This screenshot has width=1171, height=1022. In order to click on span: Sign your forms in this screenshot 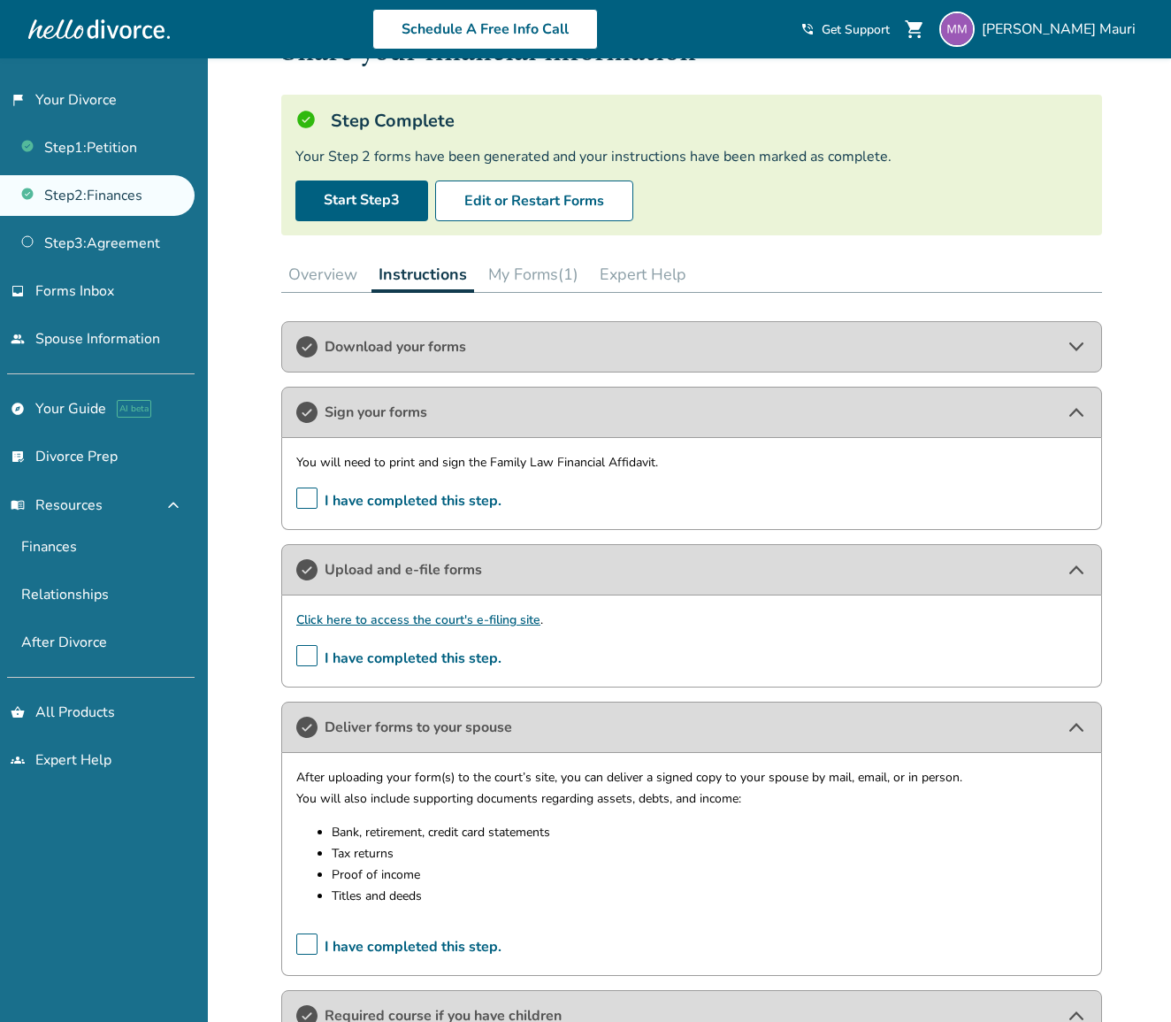, I will do `click(692, 412)`.